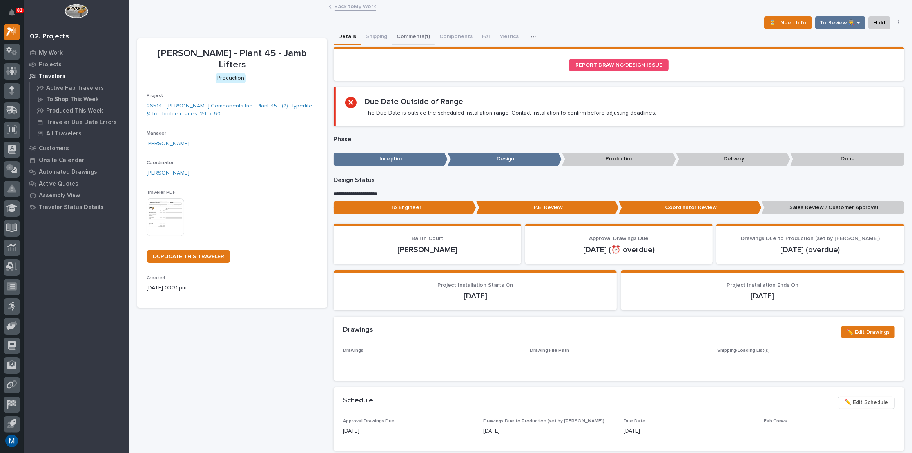 This screenshot has height=453, width=912. What do you see at coordinates (76, 160) in the screenshot?
I see `a: Onsite Calendar` at bounding box center [76, 160].